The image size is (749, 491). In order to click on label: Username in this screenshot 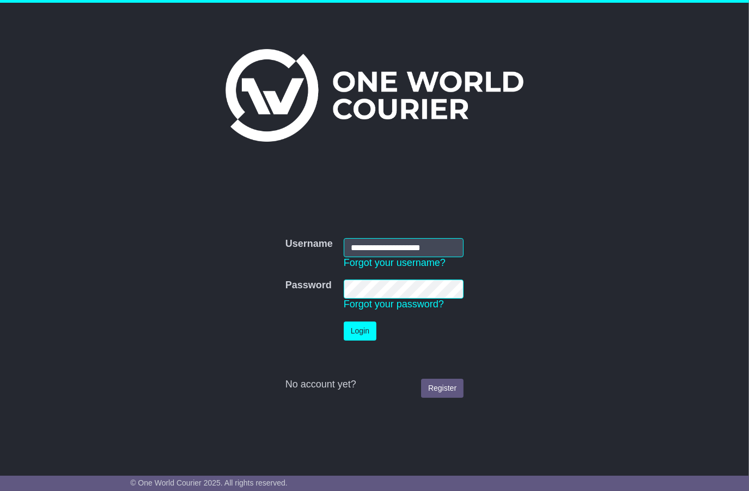, I will do `click(309, 244)`.